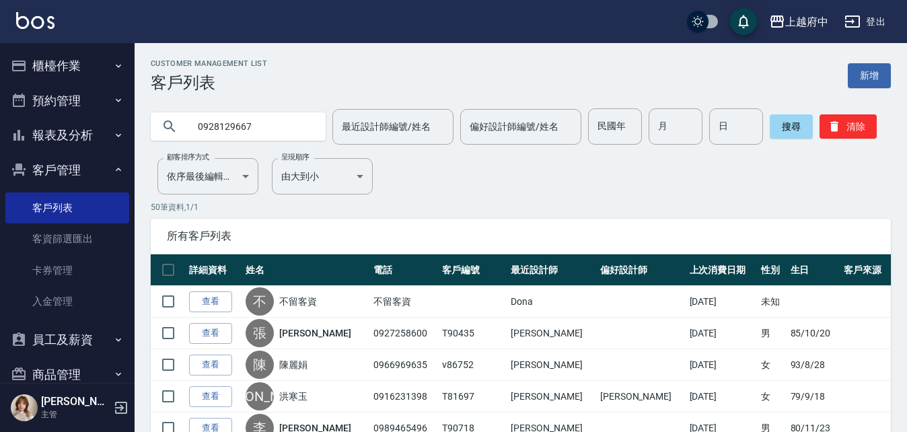 The image size is (907, 432). I want to click on button: 商品管理, so click(67, 375).